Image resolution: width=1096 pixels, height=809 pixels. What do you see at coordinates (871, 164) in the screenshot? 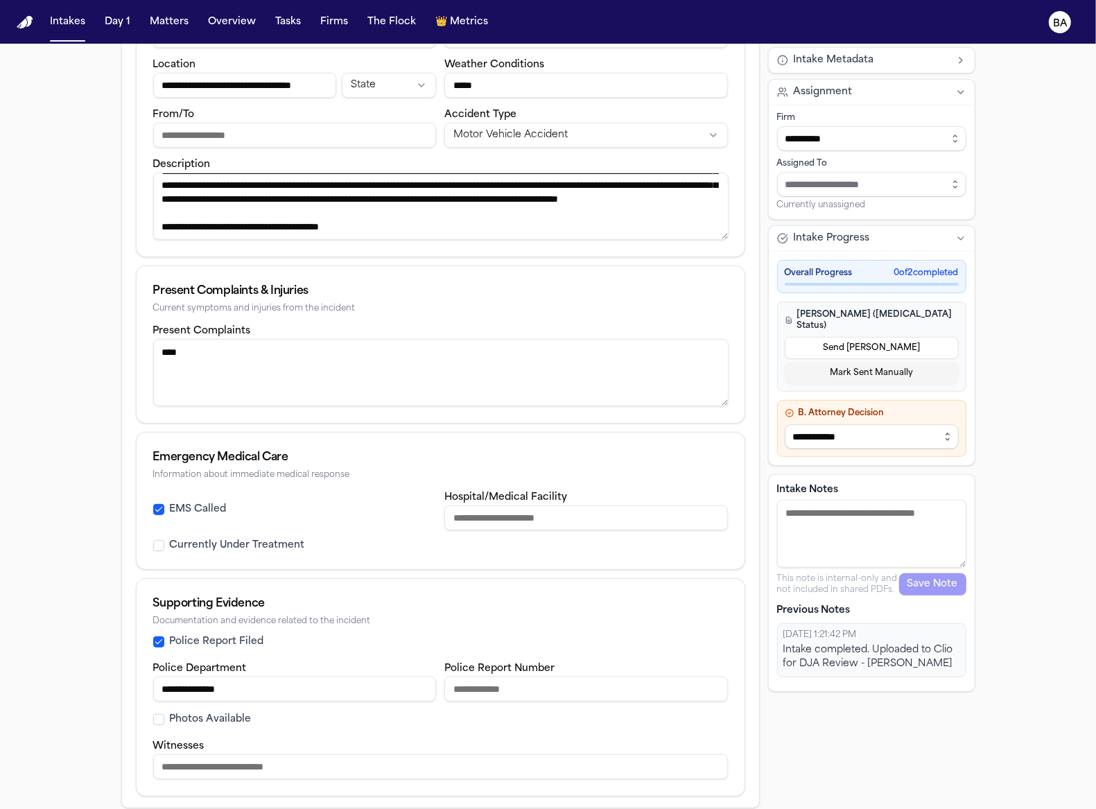
I see `div: Assigned To` at bounding box center [871, 164].